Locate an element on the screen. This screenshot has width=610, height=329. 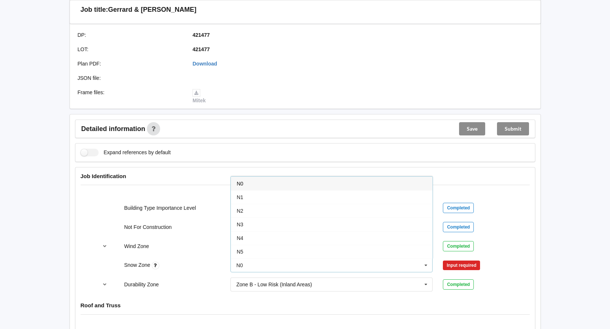
div: Frame files : is located at coordinates (130, 96).